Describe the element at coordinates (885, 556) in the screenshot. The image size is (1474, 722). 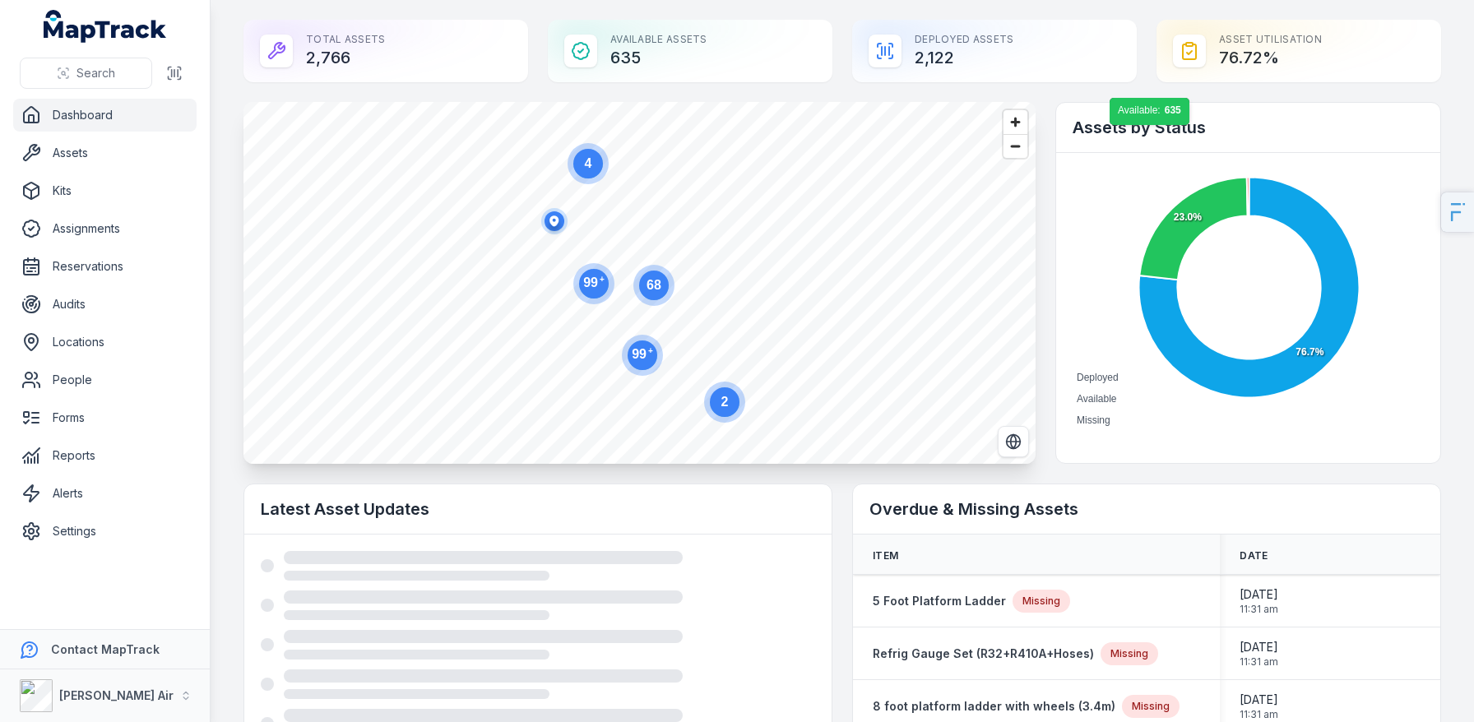
I see `span: Item` at that location.